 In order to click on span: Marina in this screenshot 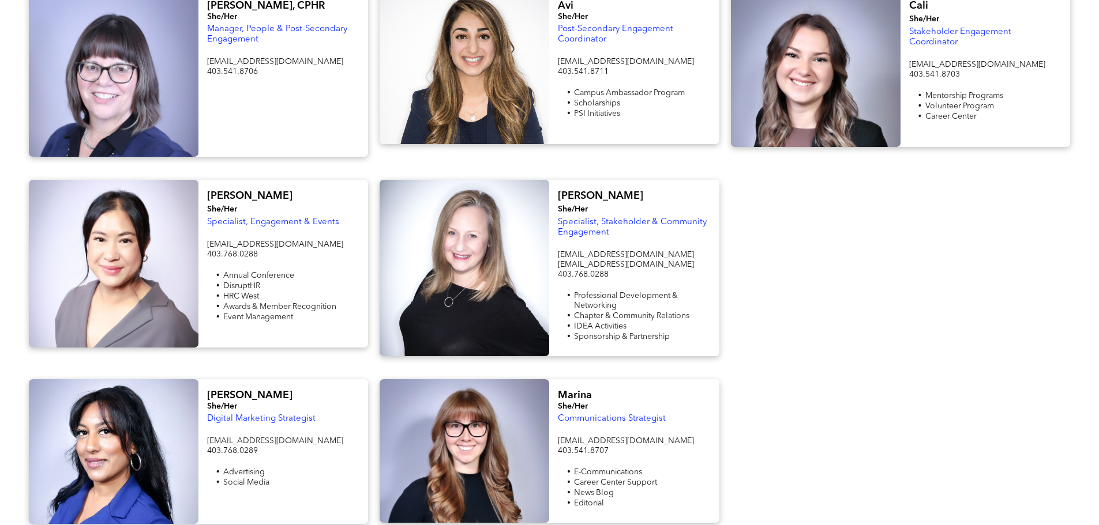, I will do `click(574, 396)`.